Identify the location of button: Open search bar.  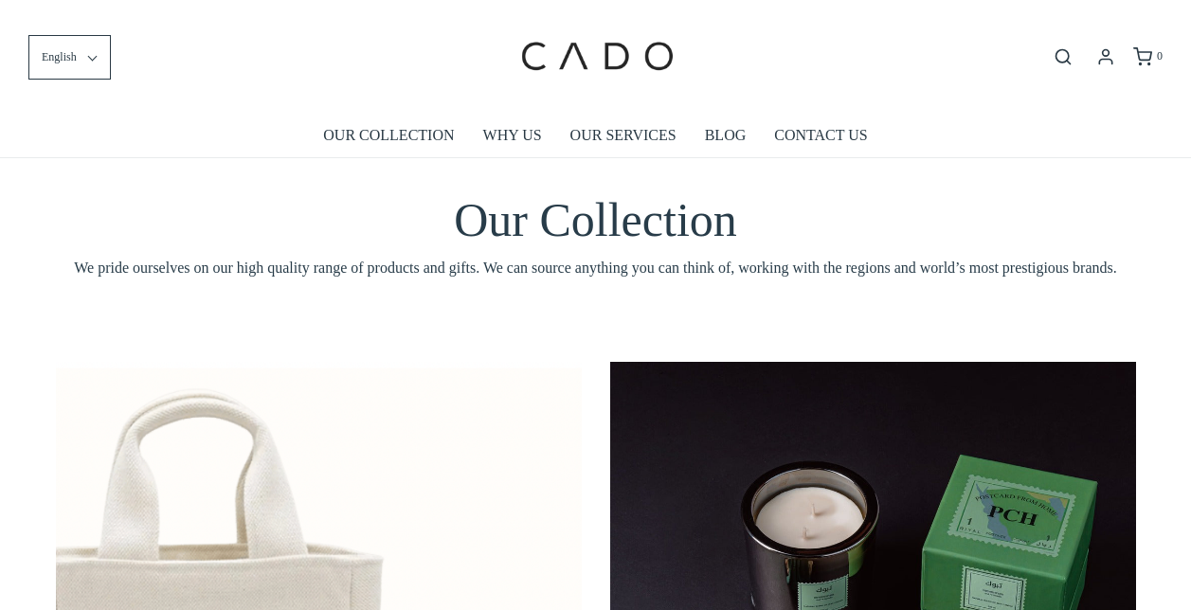
(1063, 57).